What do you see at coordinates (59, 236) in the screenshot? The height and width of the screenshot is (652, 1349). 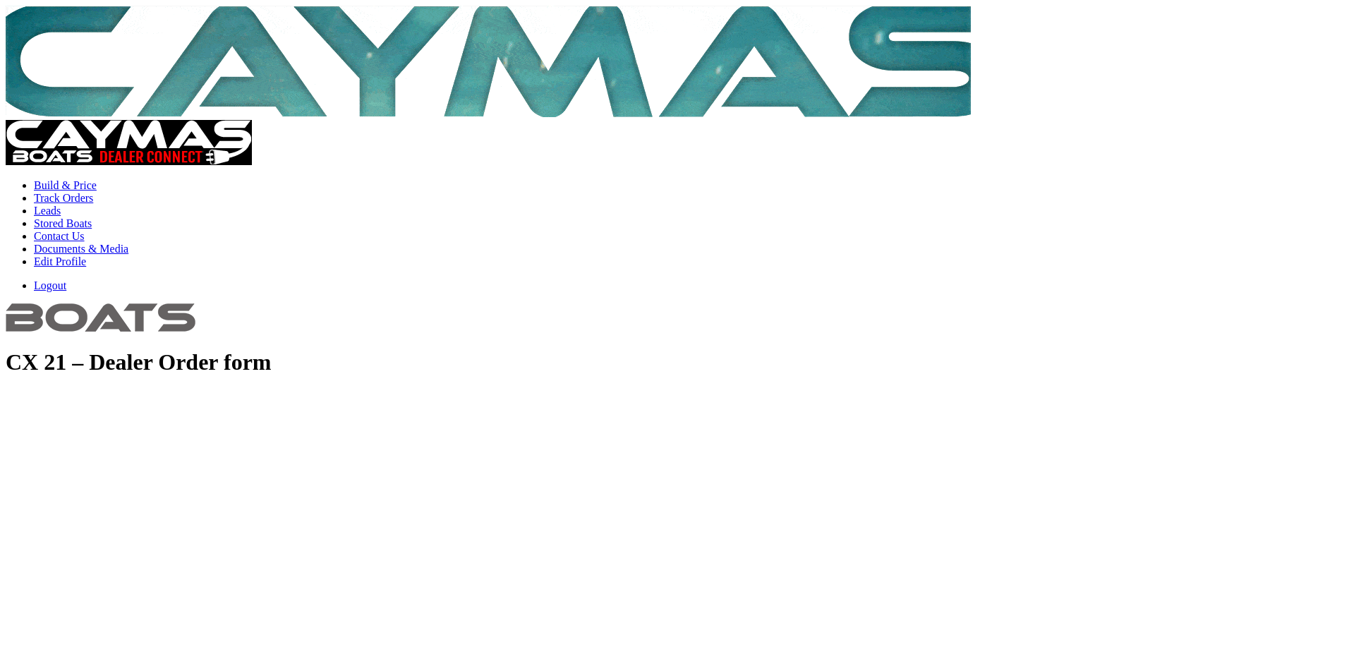 I see `a: Contact Us` at bounding box center [59, 236].